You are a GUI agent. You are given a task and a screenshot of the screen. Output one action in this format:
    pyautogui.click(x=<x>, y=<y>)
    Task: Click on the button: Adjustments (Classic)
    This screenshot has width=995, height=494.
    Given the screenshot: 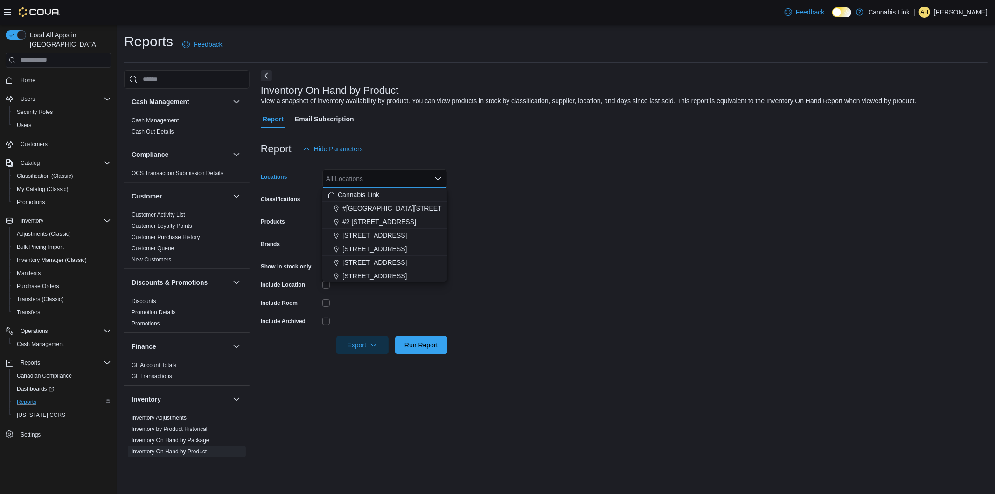 What is the action you would take?
    pyautogui.click(x=62, y=234)
    